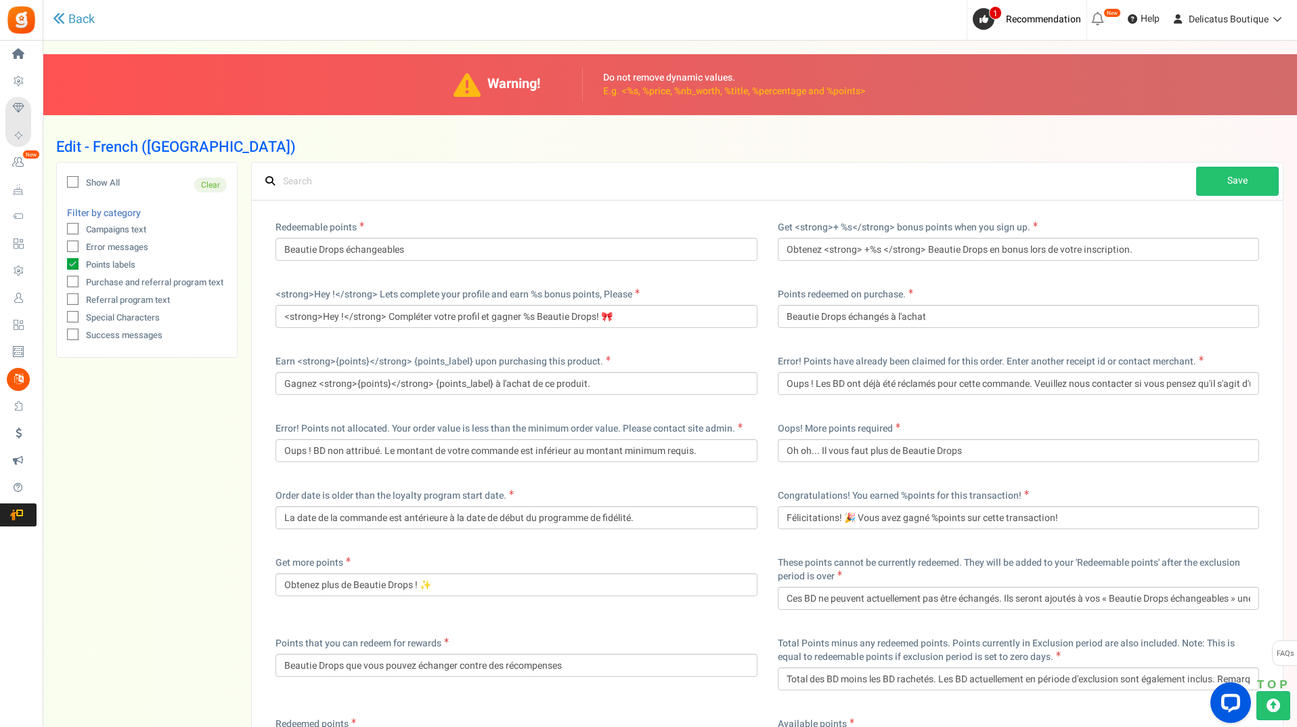 This screenshot has height=727, width=1297. What do you see at coordinates (995, 13) in the screenshot?
I see `span: 1` at bounding box center [995, 13].